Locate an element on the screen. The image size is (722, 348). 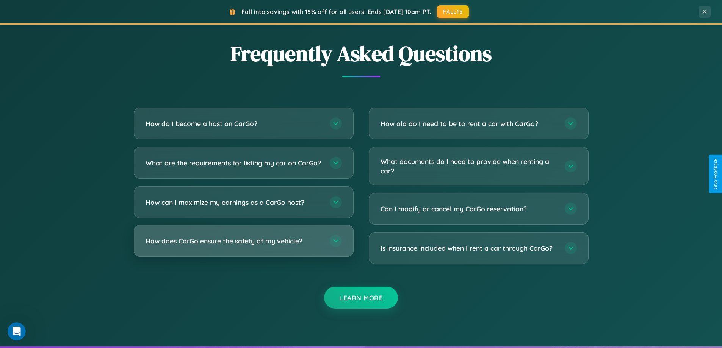
button: FALL15 is located at coordinates (453, 12).